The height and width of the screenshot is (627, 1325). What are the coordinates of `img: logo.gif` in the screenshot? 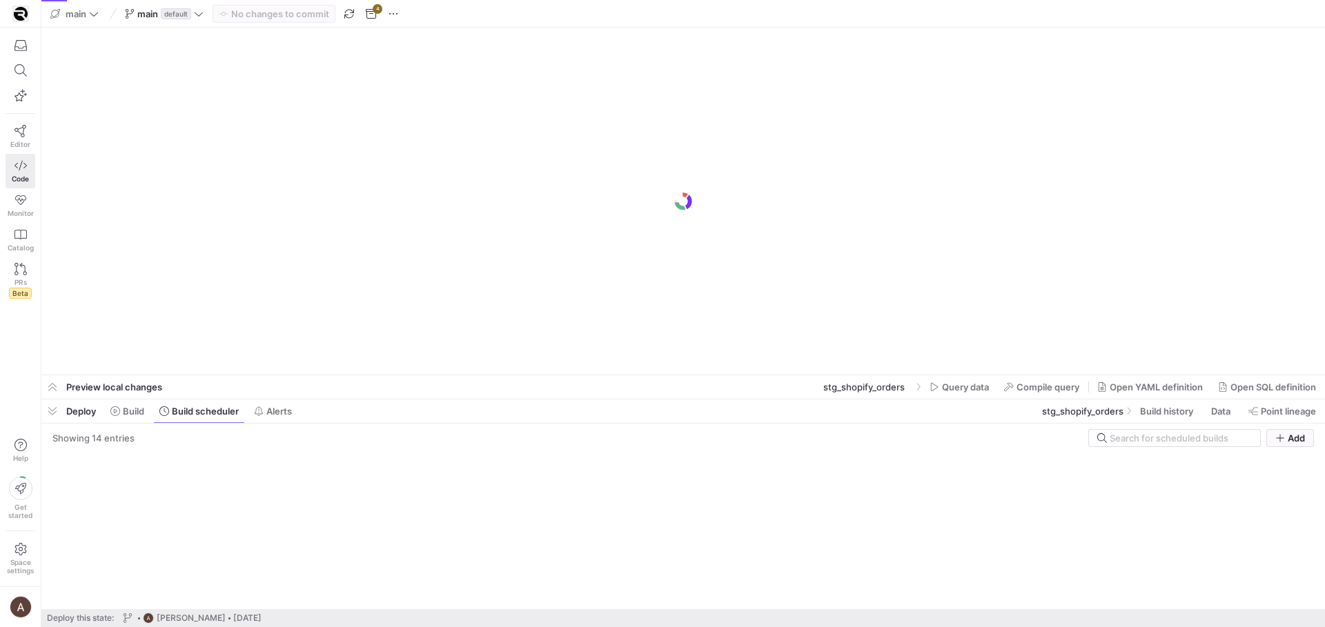 It's located at (683, 202).